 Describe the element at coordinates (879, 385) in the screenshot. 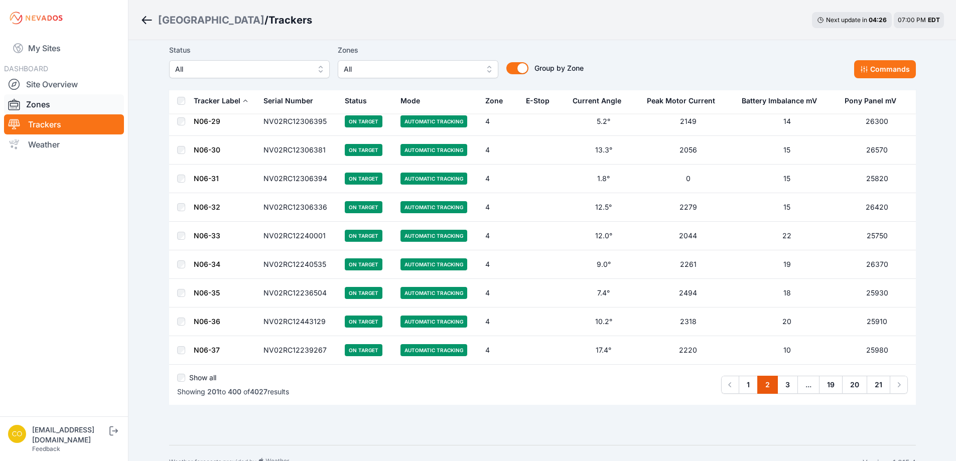

I see `a: 21` at that location.